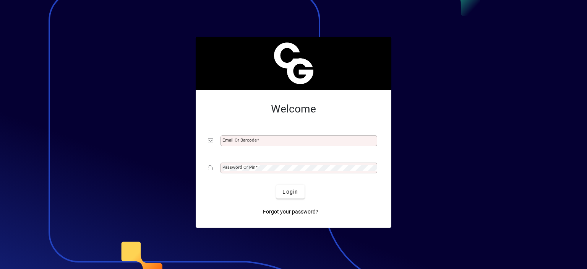 The width and height of the screenshot is (587, 269). I want to click on a: Forgot your password?, so click(290, 211).